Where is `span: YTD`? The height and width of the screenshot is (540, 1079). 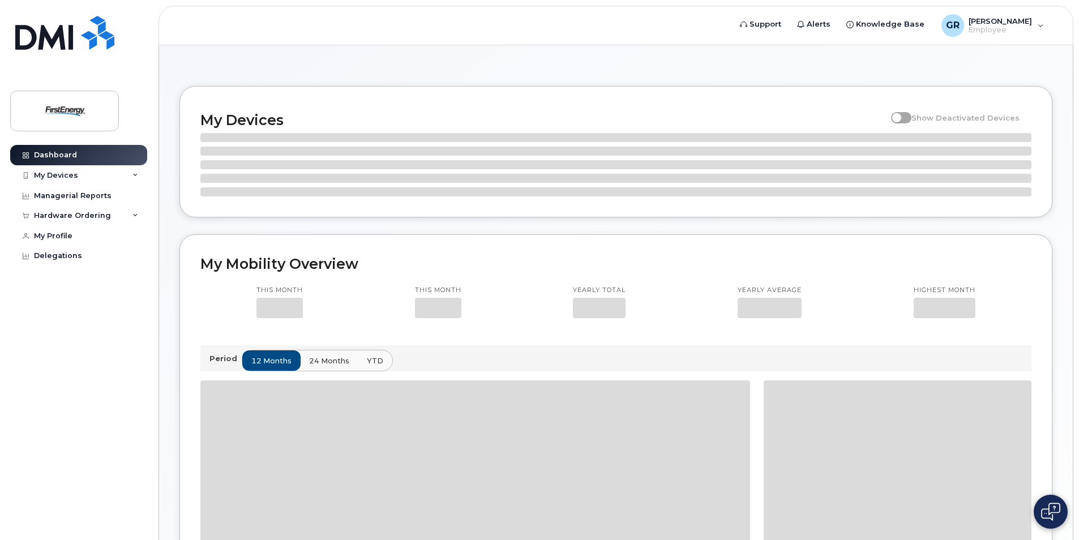
span: YTD is located at coordinates (375, 361).